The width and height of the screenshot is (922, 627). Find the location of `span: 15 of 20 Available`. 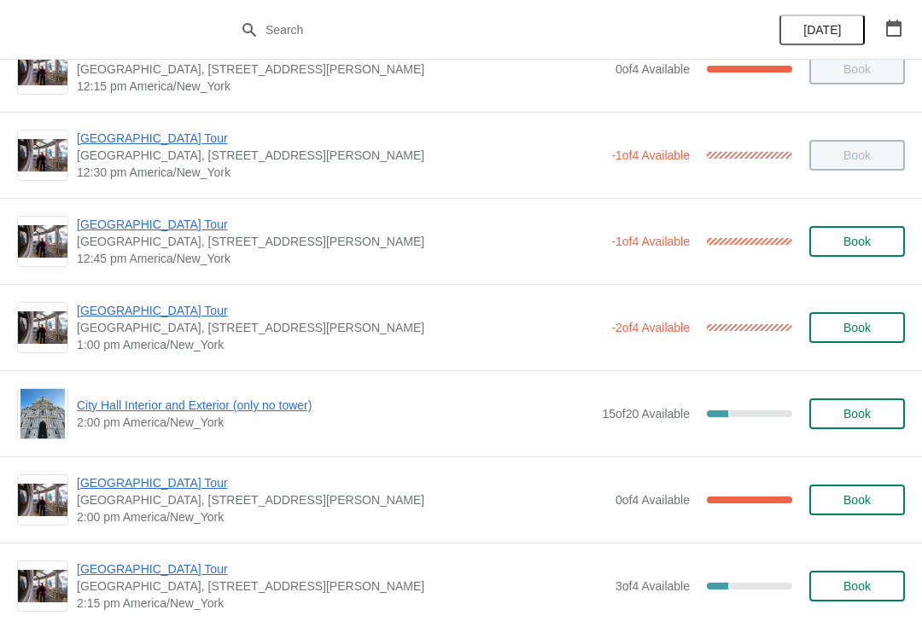

span: 15 of 20 Available is located at coordinates (645, 414).